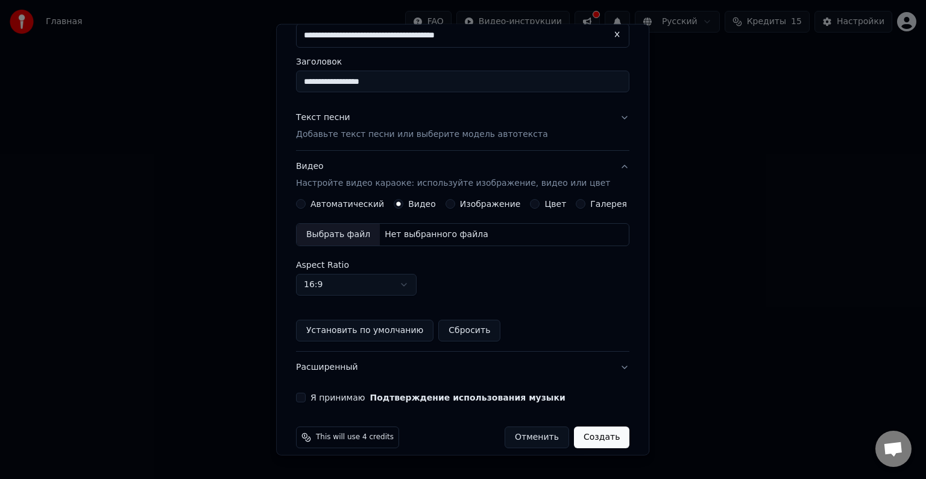 The width and height of the screenshot is (926, 479). What do you see at coordinates (453, 175) in the screenshot?
I see `div: Видео` at bounding box center [453, 175].